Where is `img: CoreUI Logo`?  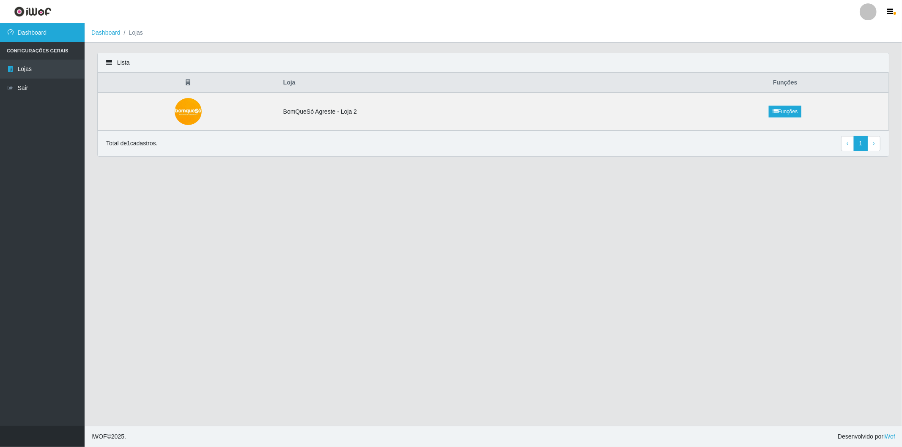
img: CoreUI Logo is located at coordinates (33, 11).